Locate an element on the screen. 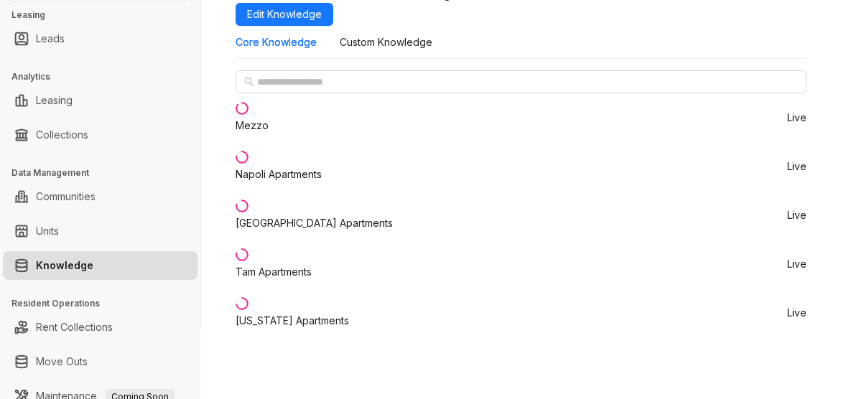  h3: Analytics is located at coordinates (106, 77).